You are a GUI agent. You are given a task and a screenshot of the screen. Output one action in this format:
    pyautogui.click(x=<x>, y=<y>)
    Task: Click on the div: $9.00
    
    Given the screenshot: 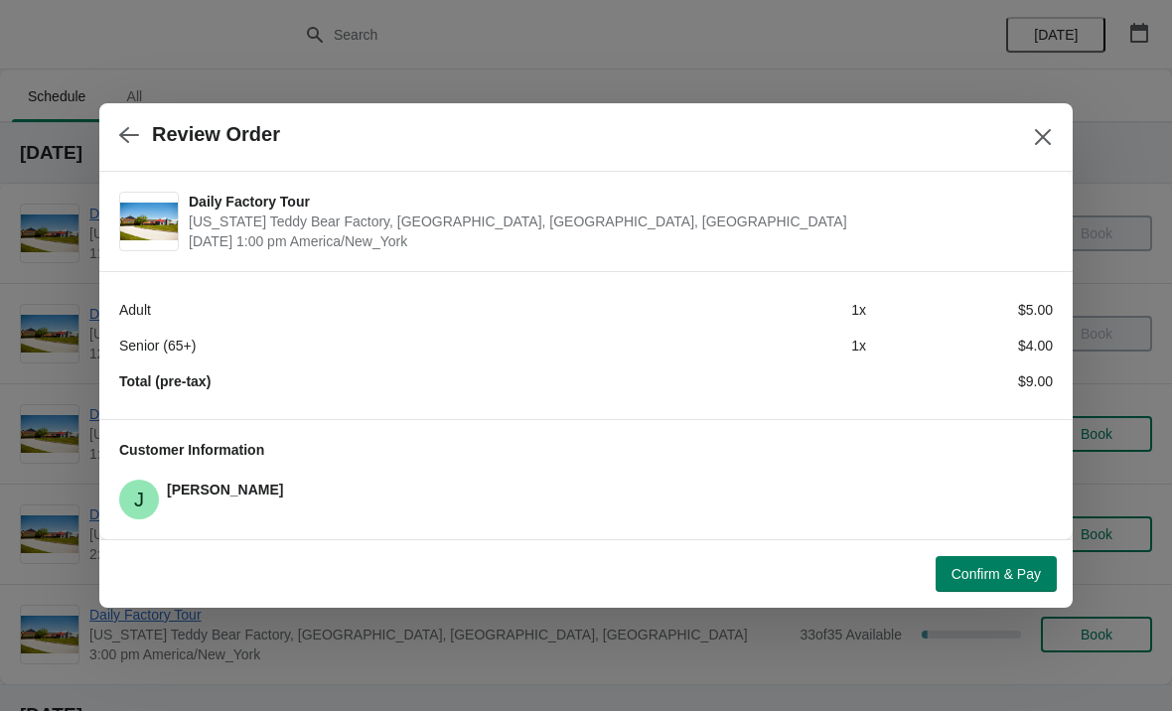 What is the action you would take?
    pyautogui.click(x=960, y=382)
    